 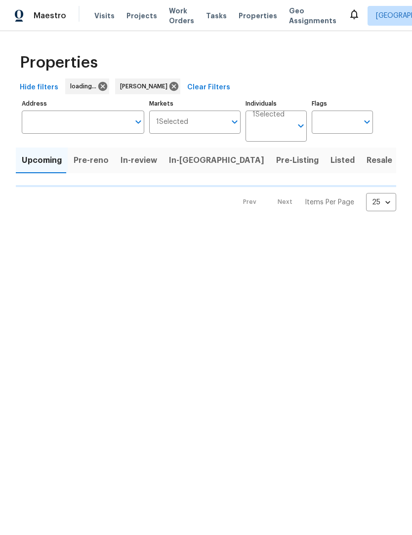 What do you see at coordinates (216, 16) in the screenshot?
I see `span: Tasks` at bounding box center [216, 16].